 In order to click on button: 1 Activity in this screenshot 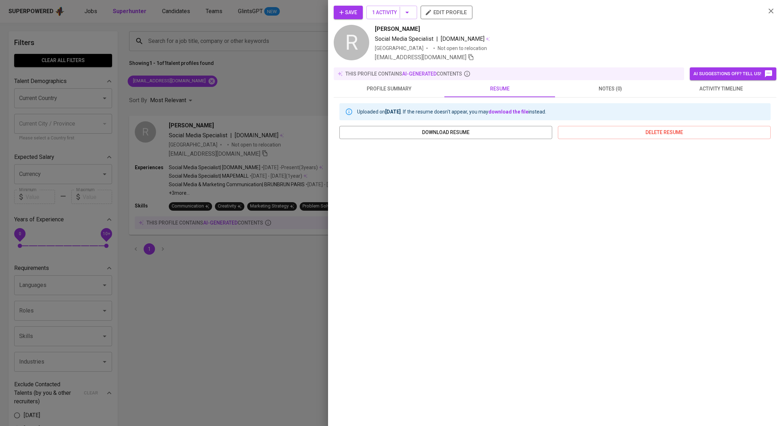, I will do `click(391, 12)`.